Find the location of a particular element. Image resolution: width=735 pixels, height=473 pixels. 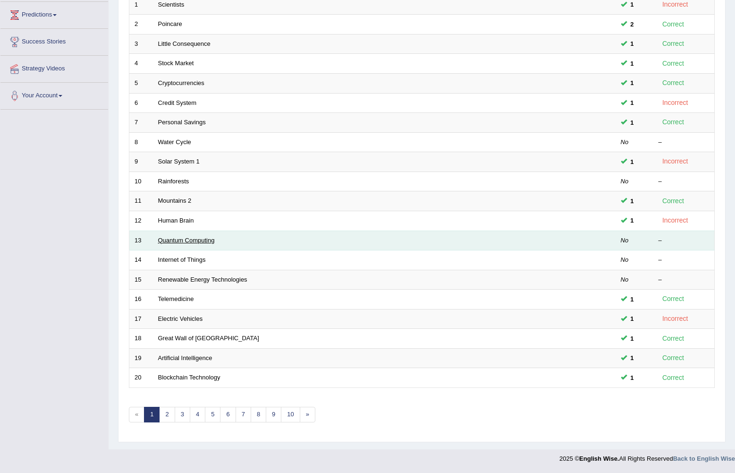

a: Internet of Things is located at coordinates (182, 259).